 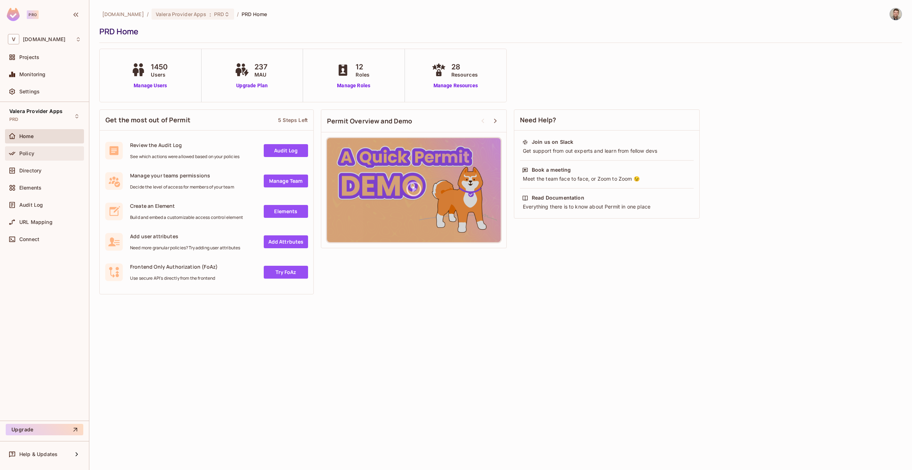 I want to click on div: Read Documentation, so click(x=558, y=198).